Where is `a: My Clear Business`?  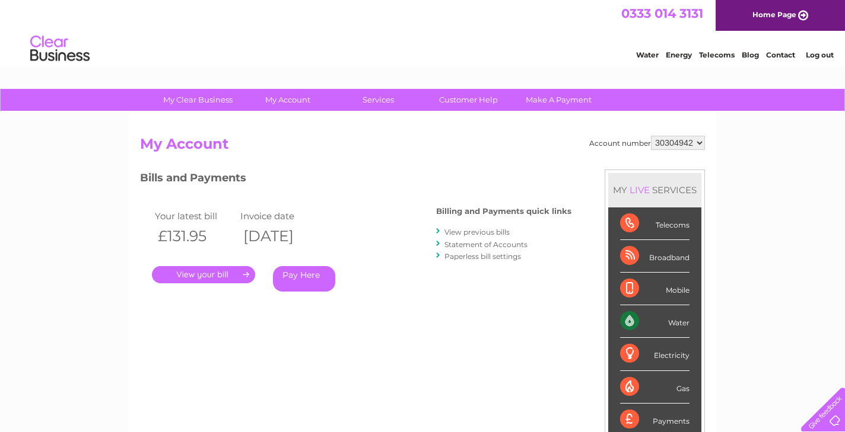
a: My Clear Business is located at coordinates (197, 100).